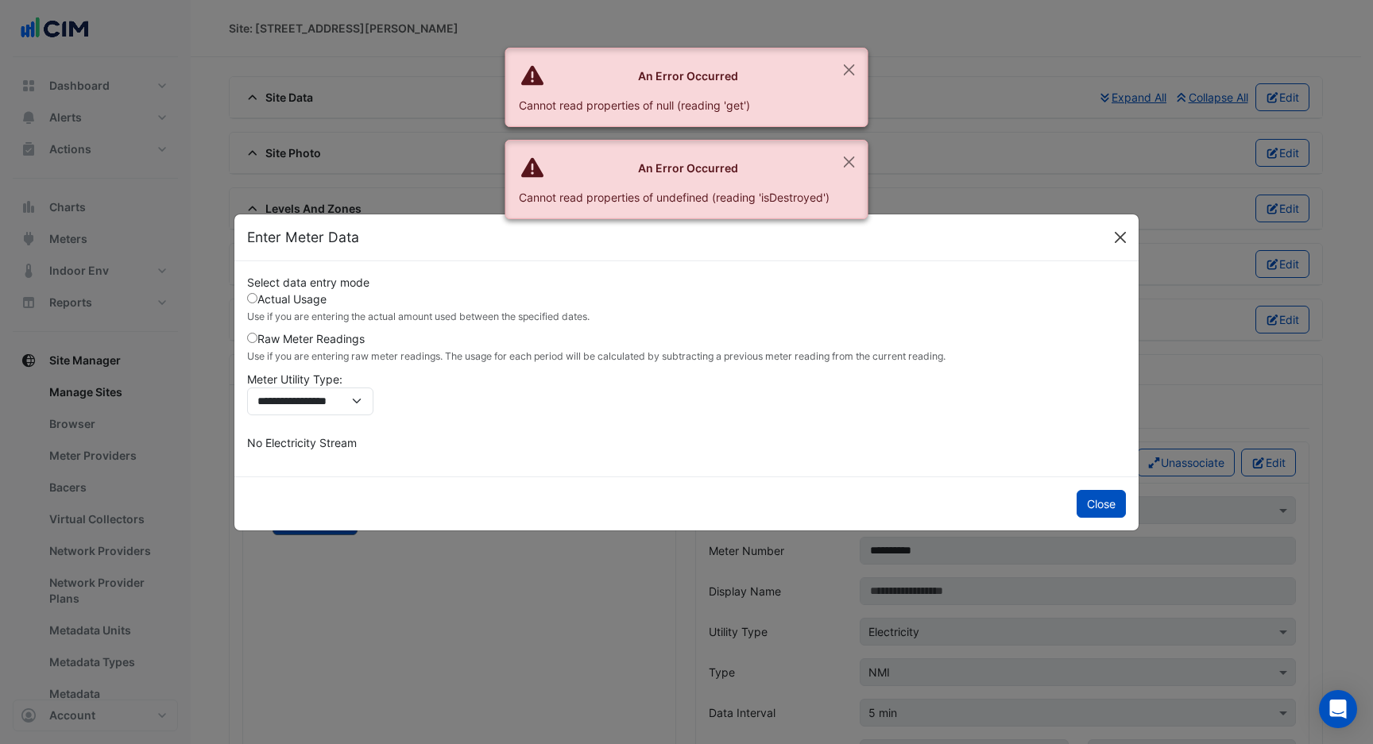  I want to click on div: Select data entry mode, so click(686, 348).